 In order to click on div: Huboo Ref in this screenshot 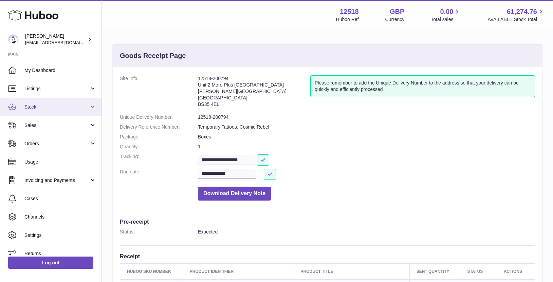, I will do `click(347, 19)`.